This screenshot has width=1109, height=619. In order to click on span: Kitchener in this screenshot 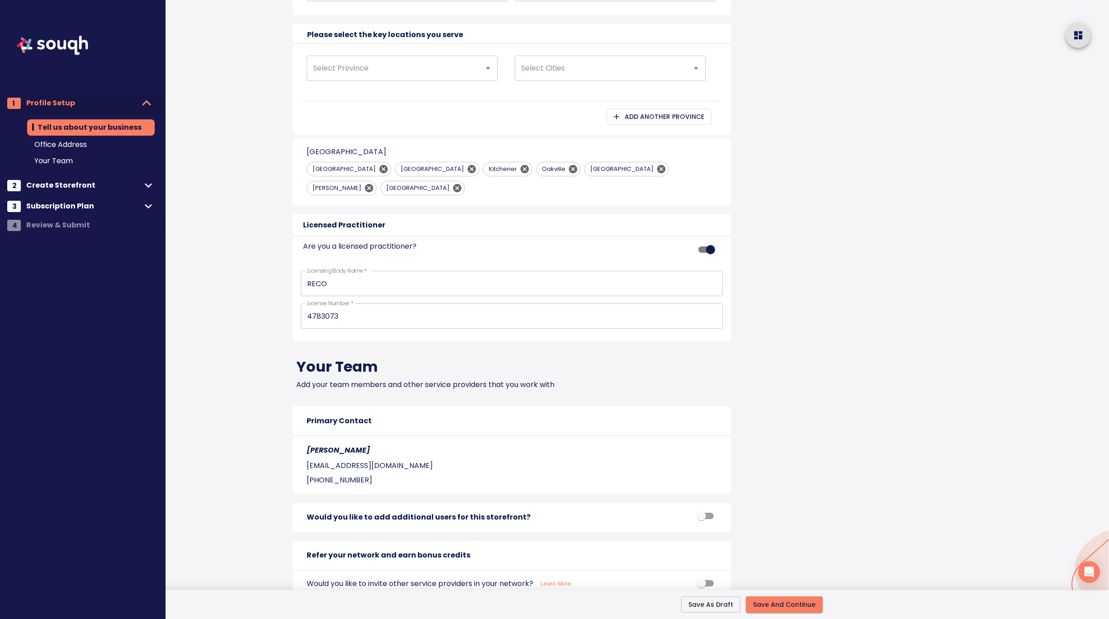, I will do `click(503, 169)`.